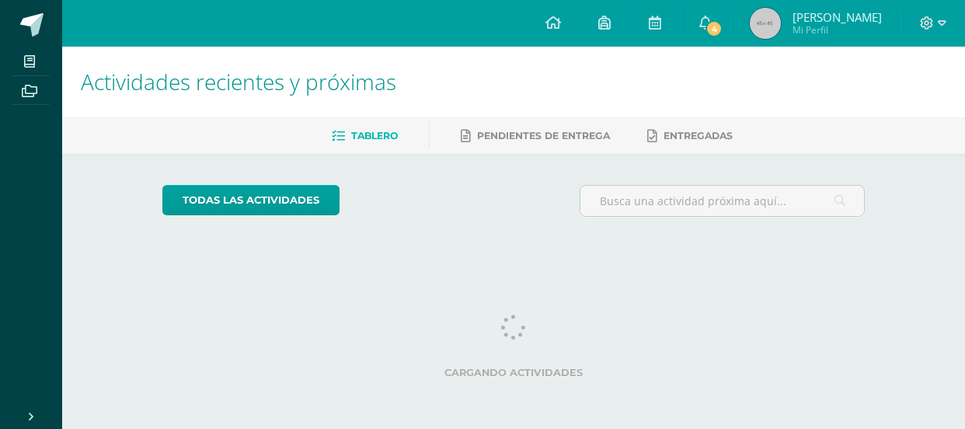  What do you see at coordinates (690, 136) in the screenshot?
I see `a: Entregadas` at bounding box center [690, 136].